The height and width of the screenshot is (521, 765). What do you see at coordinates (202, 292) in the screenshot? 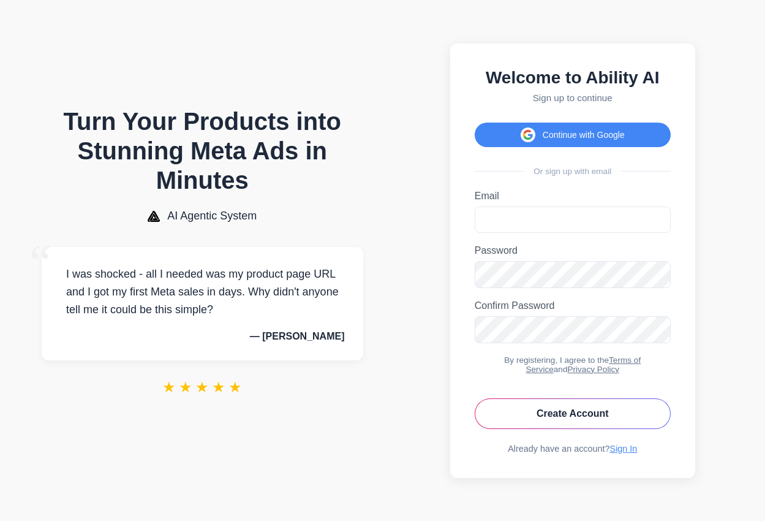
I see `p: I was shocked - all I needed was my product page URL and I got my first Meta sales in days. Why d...` at bounding box center [202, 292].